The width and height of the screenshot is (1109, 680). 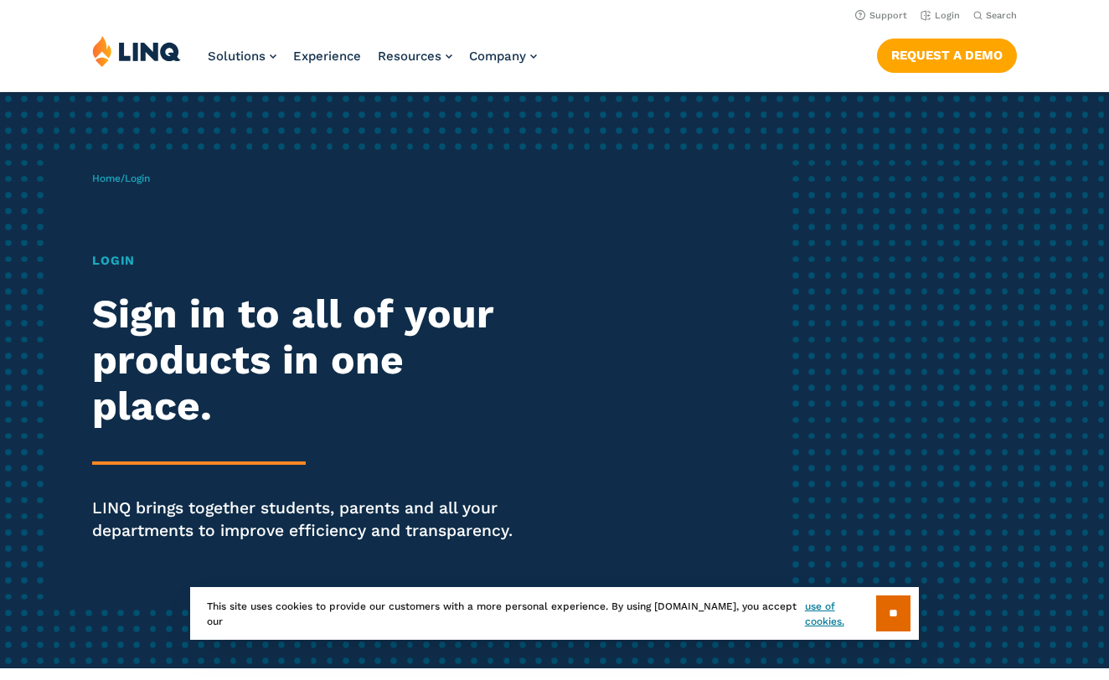 What do you see at coordinates (306, 519) in the screenshot?
I see `p: LINQ brings together students, parents and all your departments to improve efficiency and transpa...` at bounding box center [306, 519].